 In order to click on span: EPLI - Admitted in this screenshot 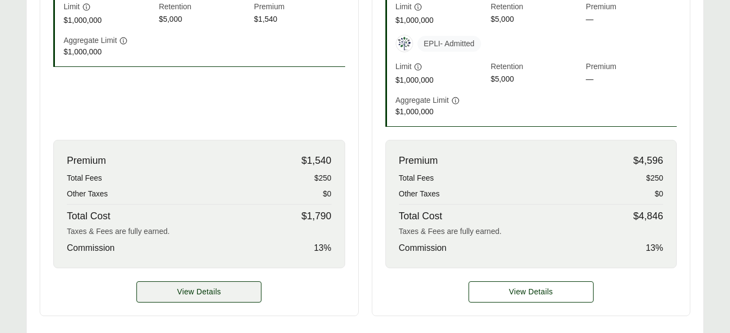, I will do `click(449, 44)`.